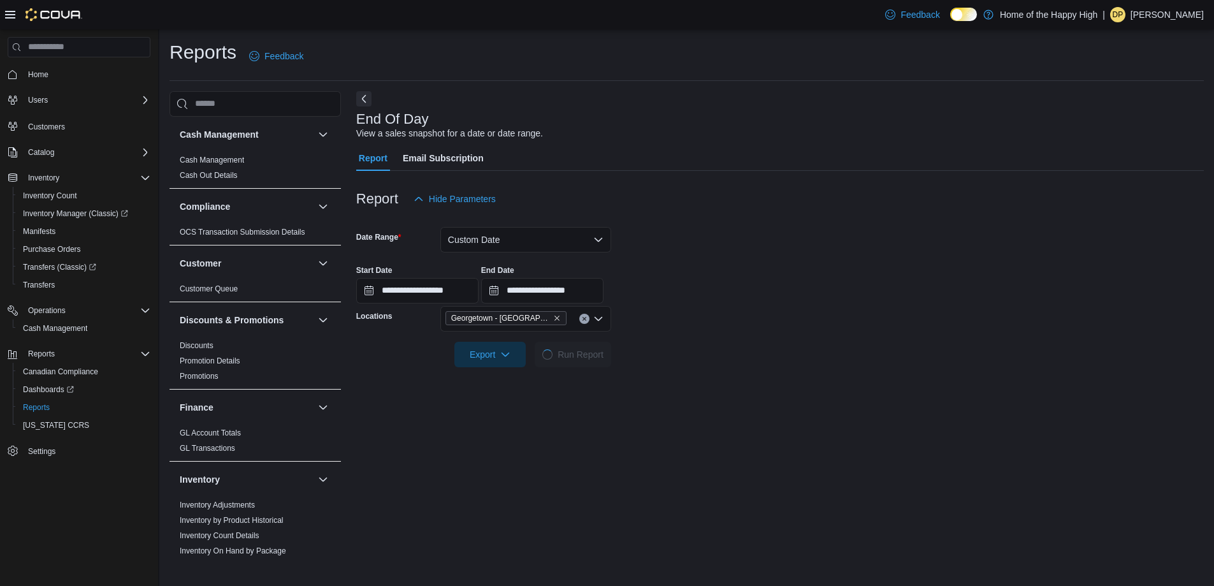 This screenshot has height=586, width=1214. I want to click on a: OCS Transaction Submission Details, so click(242, 232).